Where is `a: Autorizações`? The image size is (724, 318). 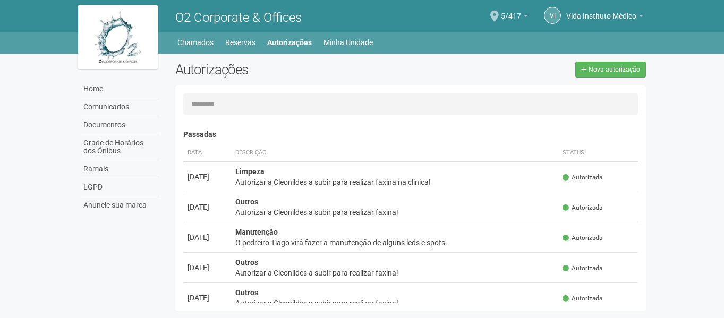 a: Autorizações is located at coordinates (290, 43).